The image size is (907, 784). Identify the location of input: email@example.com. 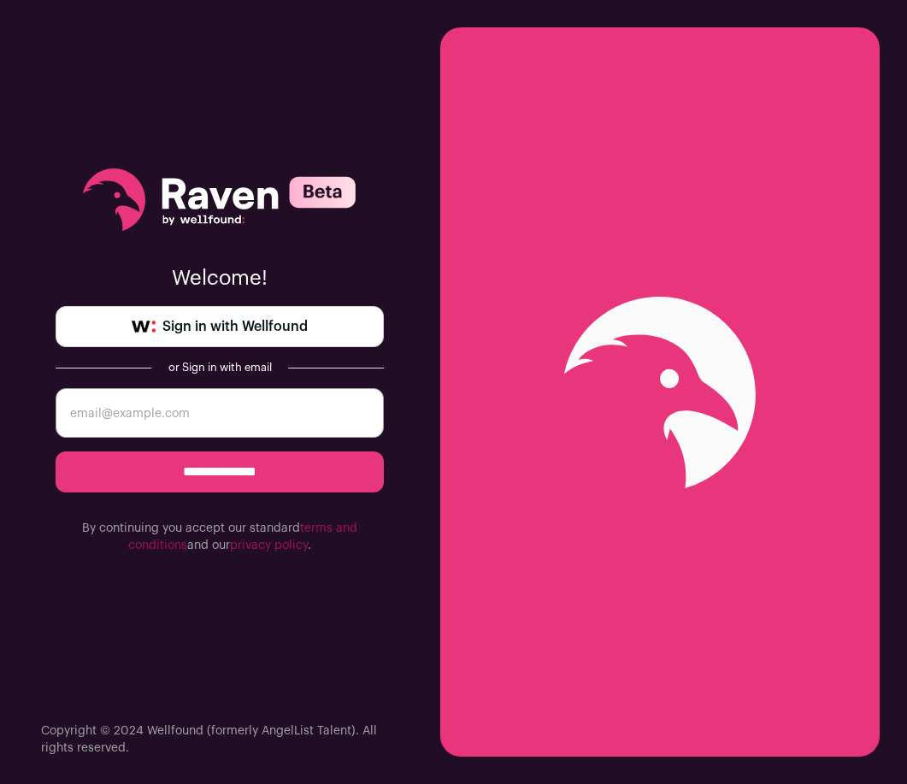
(220, 413).